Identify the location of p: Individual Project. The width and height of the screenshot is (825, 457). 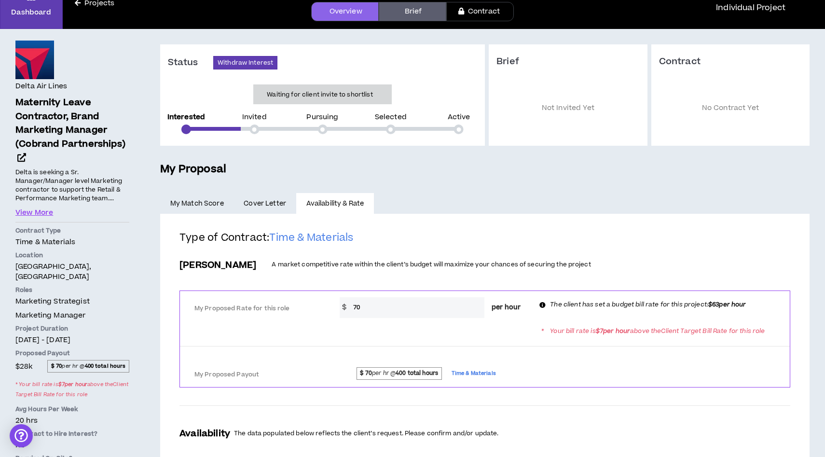
(750, 8).